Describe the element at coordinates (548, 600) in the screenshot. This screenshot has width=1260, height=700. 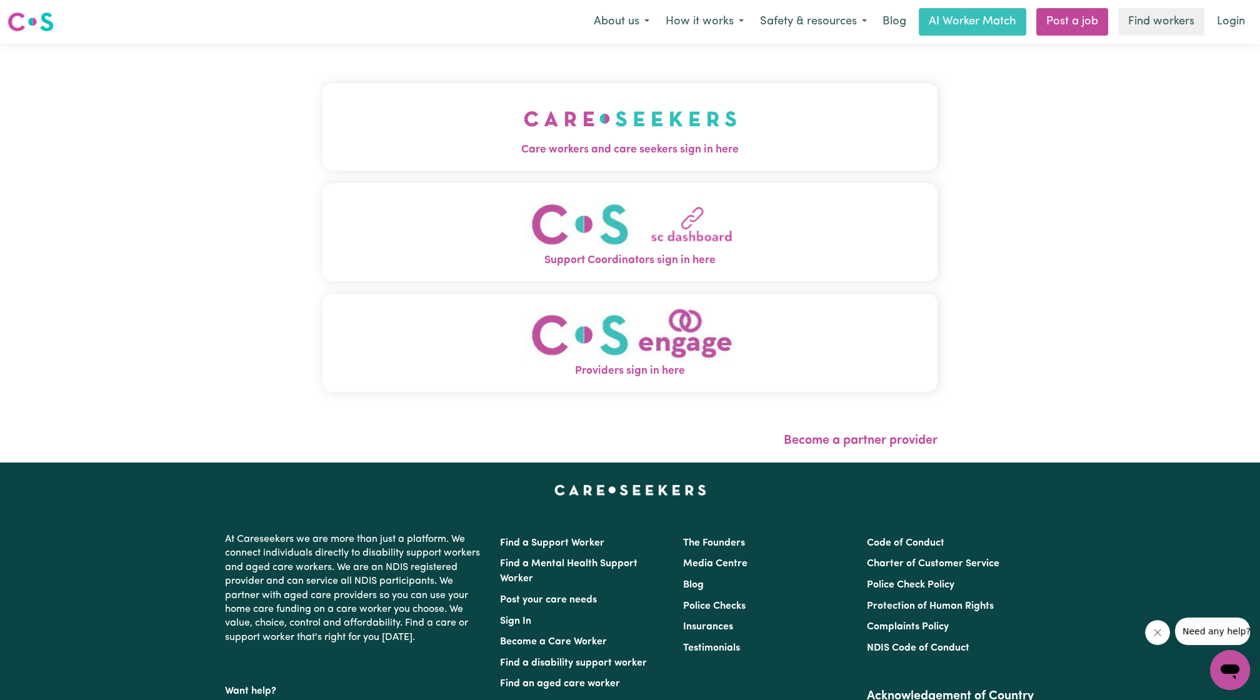
I see `a: Post your care needs` at that location.